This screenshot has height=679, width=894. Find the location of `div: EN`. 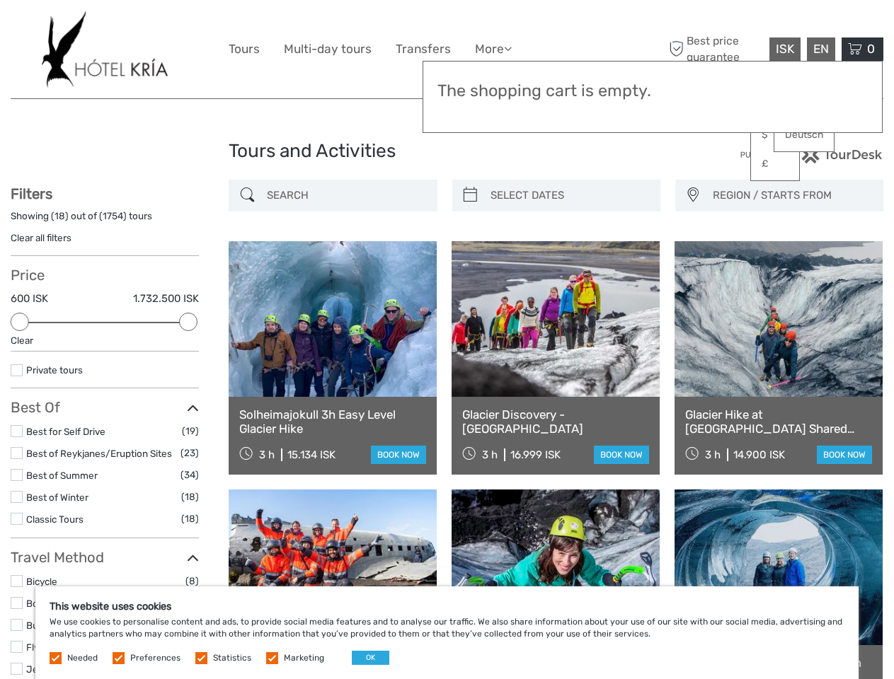

div: EN is located at coordinates (821, 49).